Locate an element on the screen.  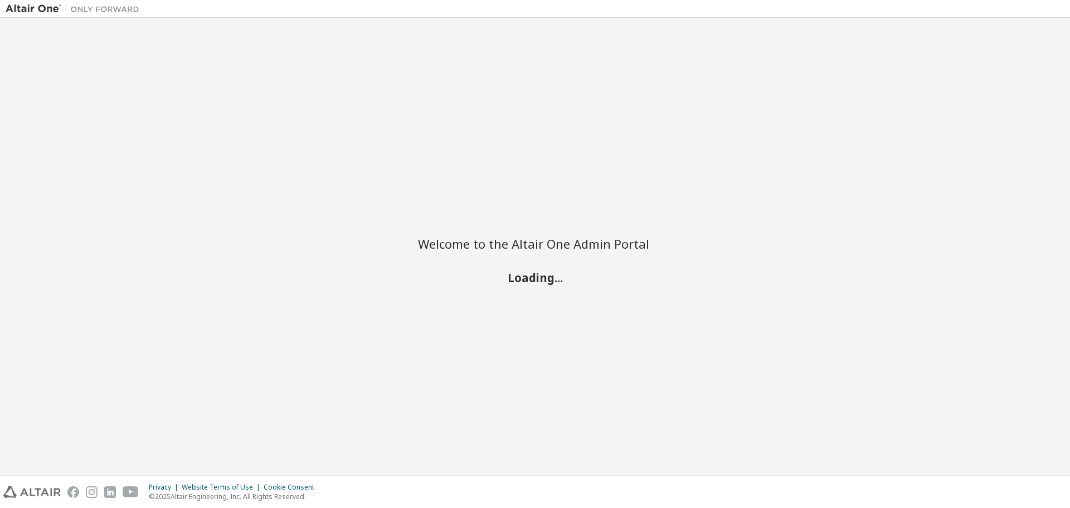
img: altair_logo.svg is located at coordinates (32, 491).